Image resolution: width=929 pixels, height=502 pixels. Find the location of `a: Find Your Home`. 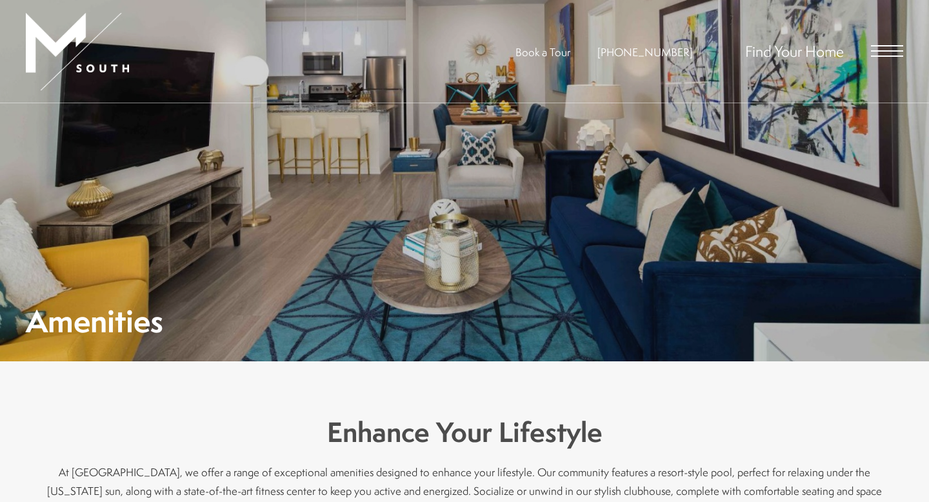

a: Find Your Home is located at coordinates (794, 51).